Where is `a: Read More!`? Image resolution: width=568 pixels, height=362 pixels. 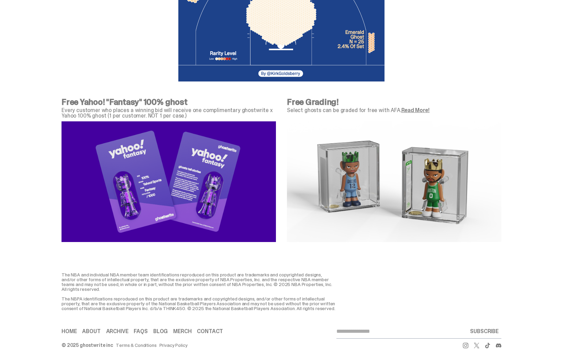
a: Read More! is located at coordinates (415, 110).